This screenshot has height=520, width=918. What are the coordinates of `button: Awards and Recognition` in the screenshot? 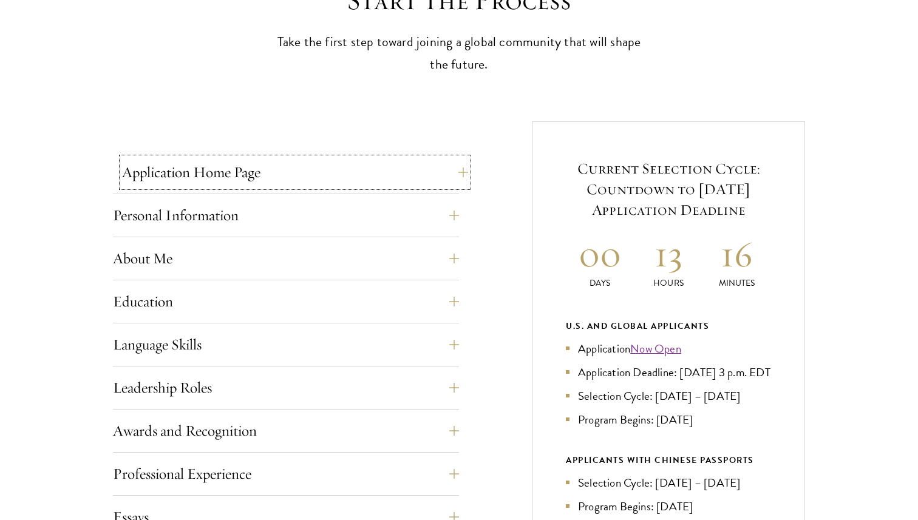 It's located at (286, 431).